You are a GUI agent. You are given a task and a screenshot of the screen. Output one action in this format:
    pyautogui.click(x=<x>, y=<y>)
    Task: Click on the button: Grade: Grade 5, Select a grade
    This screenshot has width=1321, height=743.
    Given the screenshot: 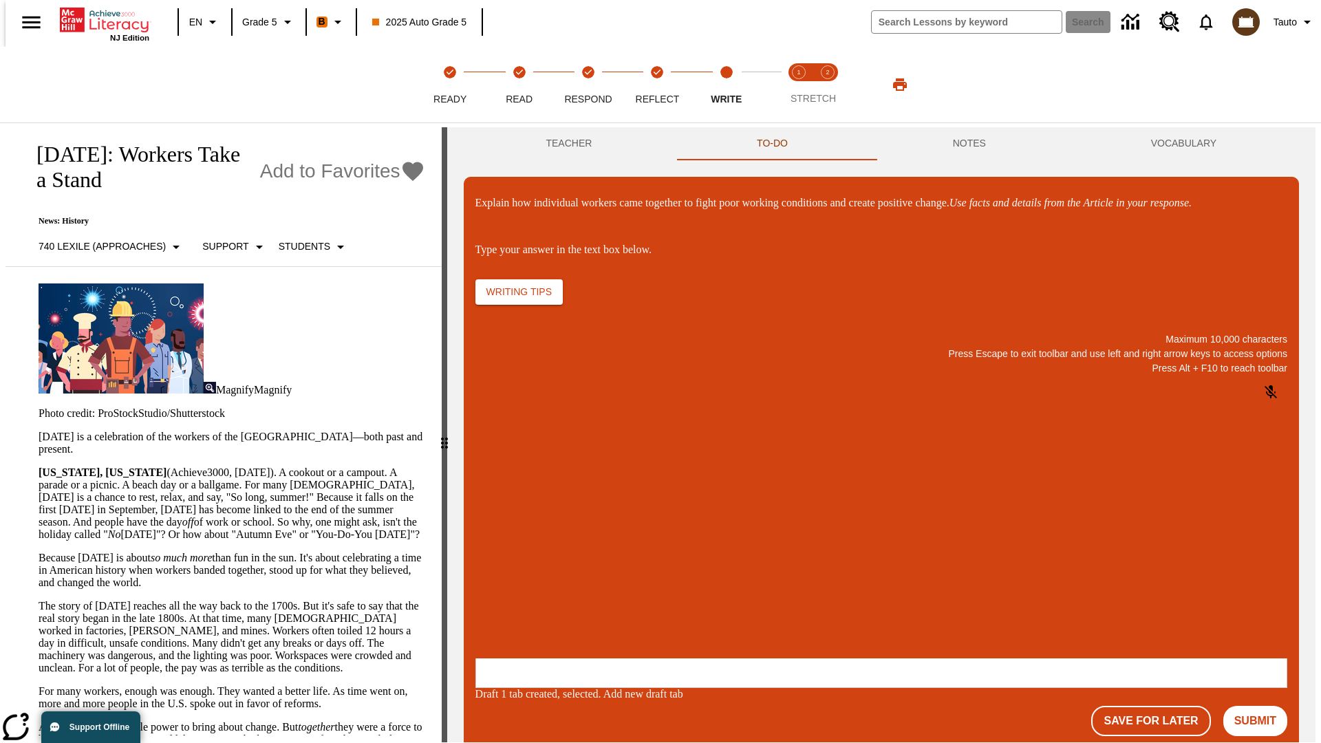 What is the action you would take?
    pyautogui.click(x=269, y=22)
    